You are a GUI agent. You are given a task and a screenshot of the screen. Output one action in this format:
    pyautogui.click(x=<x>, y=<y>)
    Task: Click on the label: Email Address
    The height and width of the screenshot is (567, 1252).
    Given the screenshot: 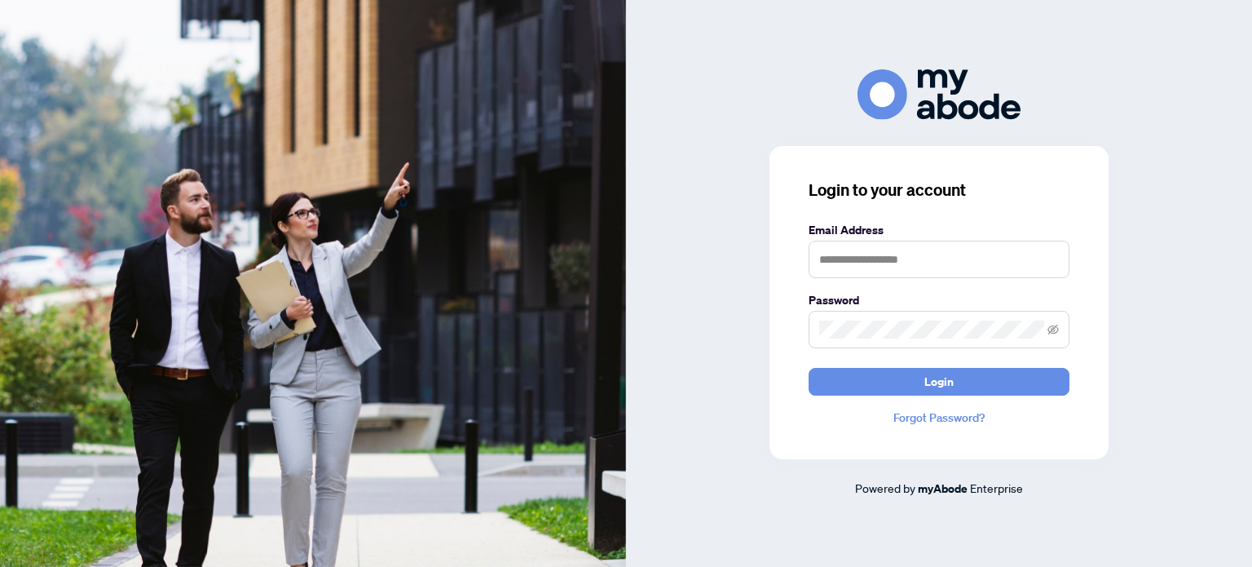 What is the action you would take?
    pyautogui.click(x=939, y=230)
    